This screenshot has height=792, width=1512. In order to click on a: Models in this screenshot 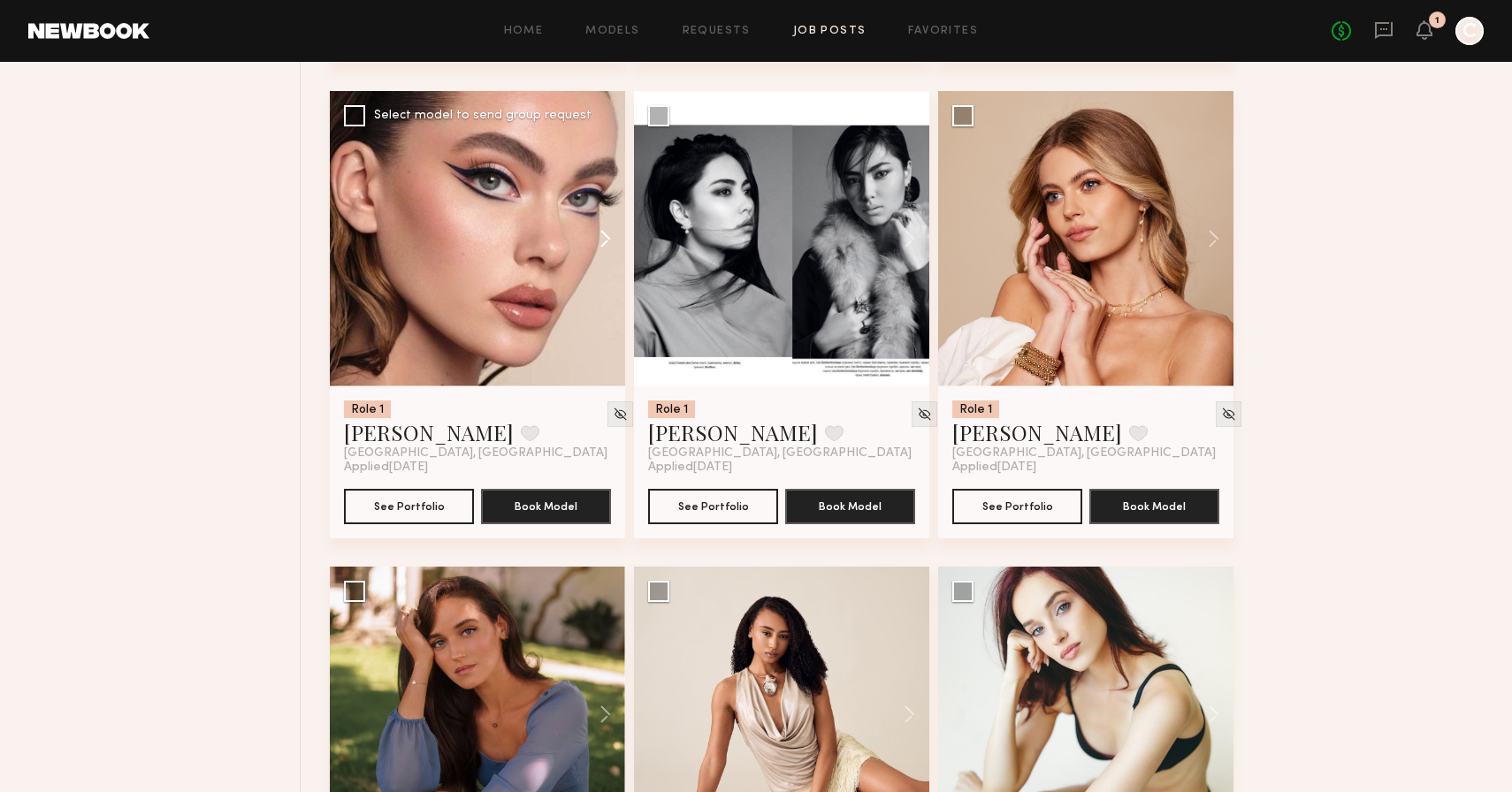, I will do `click(612, 31)`.